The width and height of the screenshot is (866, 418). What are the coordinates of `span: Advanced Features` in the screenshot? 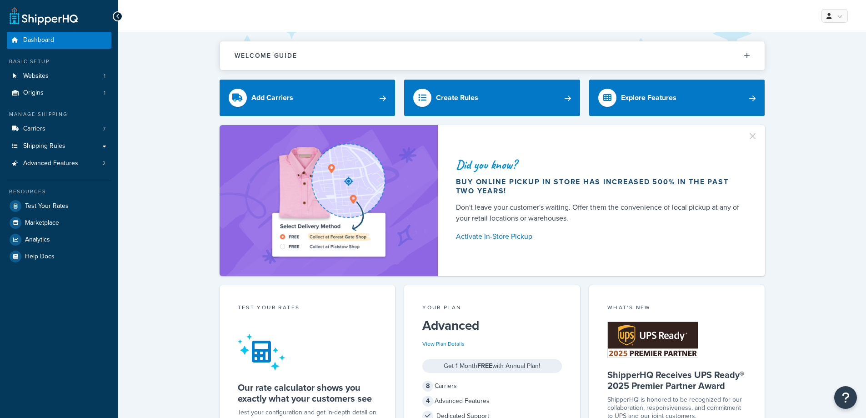 It's located at (50, 163).